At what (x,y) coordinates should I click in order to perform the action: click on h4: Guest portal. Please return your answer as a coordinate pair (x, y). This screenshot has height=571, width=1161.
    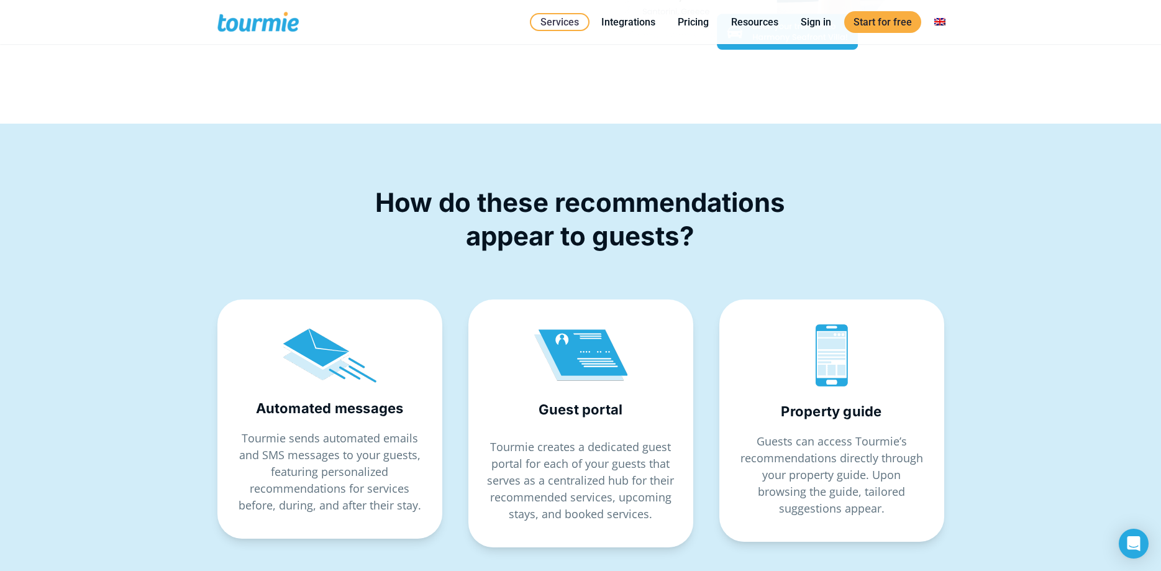
    Looking at the image, I should click on (581, 409).